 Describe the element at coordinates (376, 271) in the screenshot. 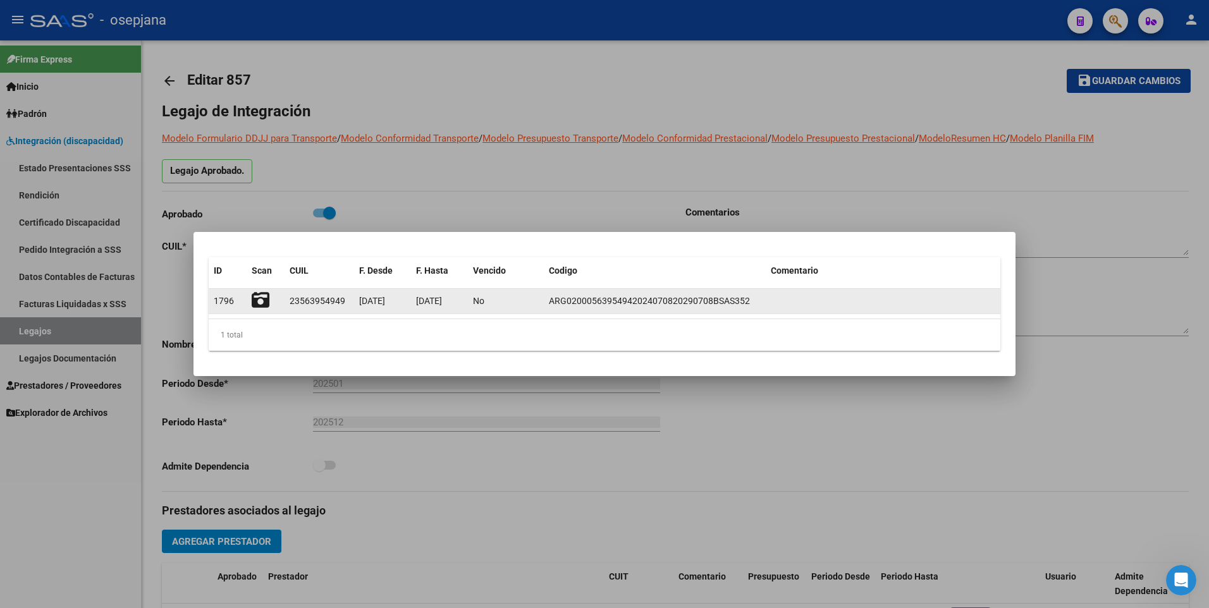

I see `span: F. Desde` at that location.